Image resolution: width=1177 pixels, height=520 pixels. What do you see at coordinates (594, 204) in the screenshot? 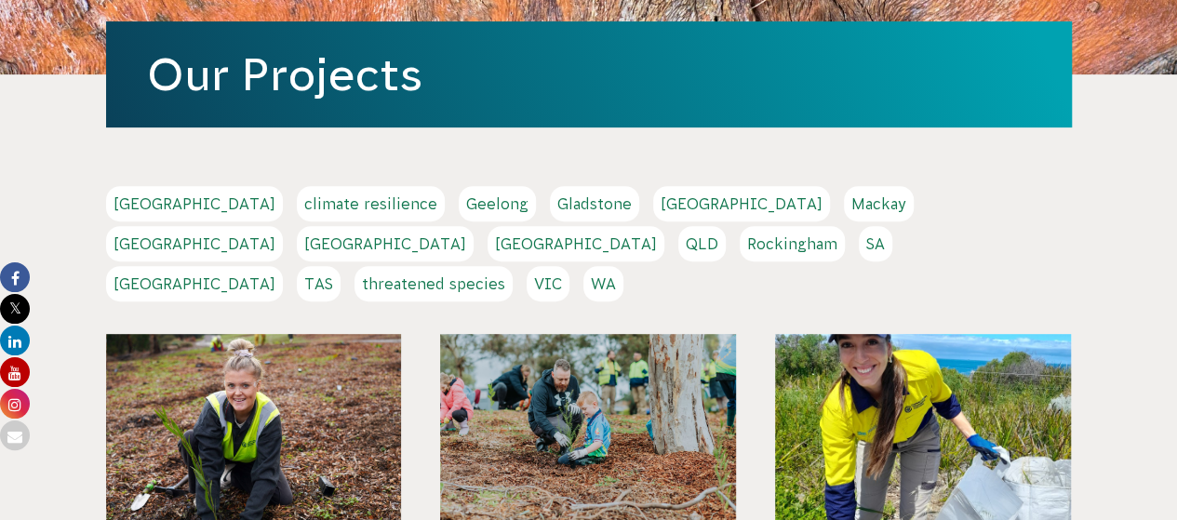
I see `a: Gladstone` at bounding box center [594, 204].